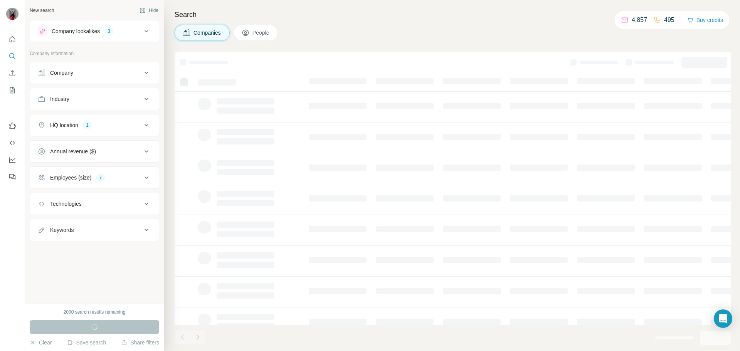 The height and width of the screenshot is (351, 740). Describe the element at coordinates (40, 343) in the screenshot. I see `button: Clear` at that location.